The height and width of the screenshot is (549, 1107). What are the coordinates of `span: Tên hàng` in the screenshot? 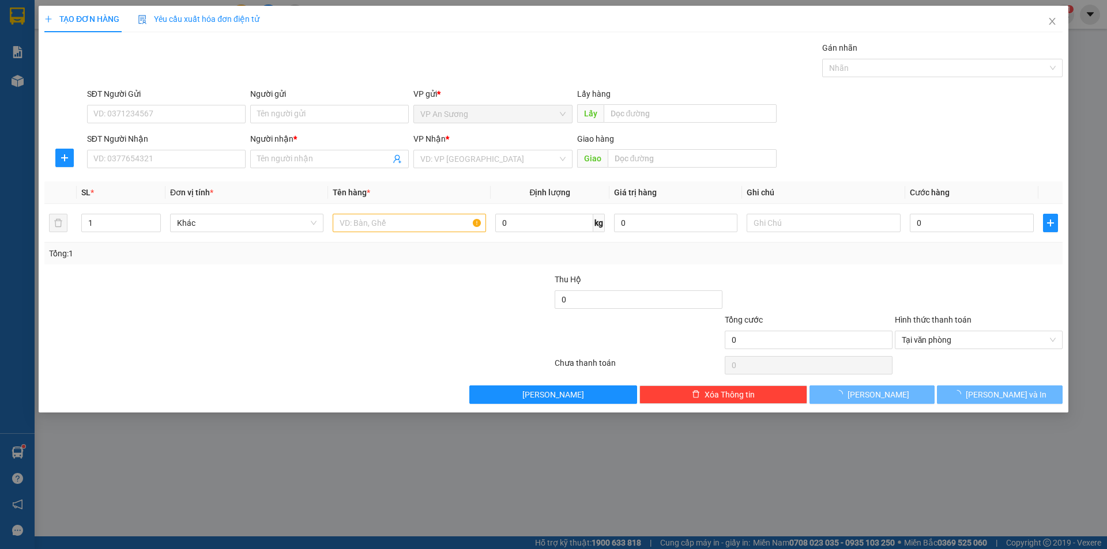 It's located at (351, 192).